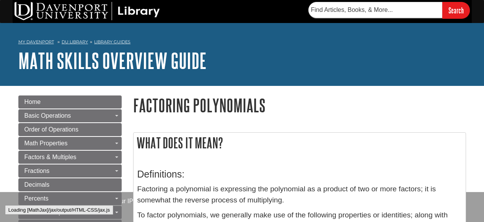 Image resolution: width=484 pixels, height=222 pixels. I want to click on form: Searches DU Library's articles, books, and more, so click(389, 10).